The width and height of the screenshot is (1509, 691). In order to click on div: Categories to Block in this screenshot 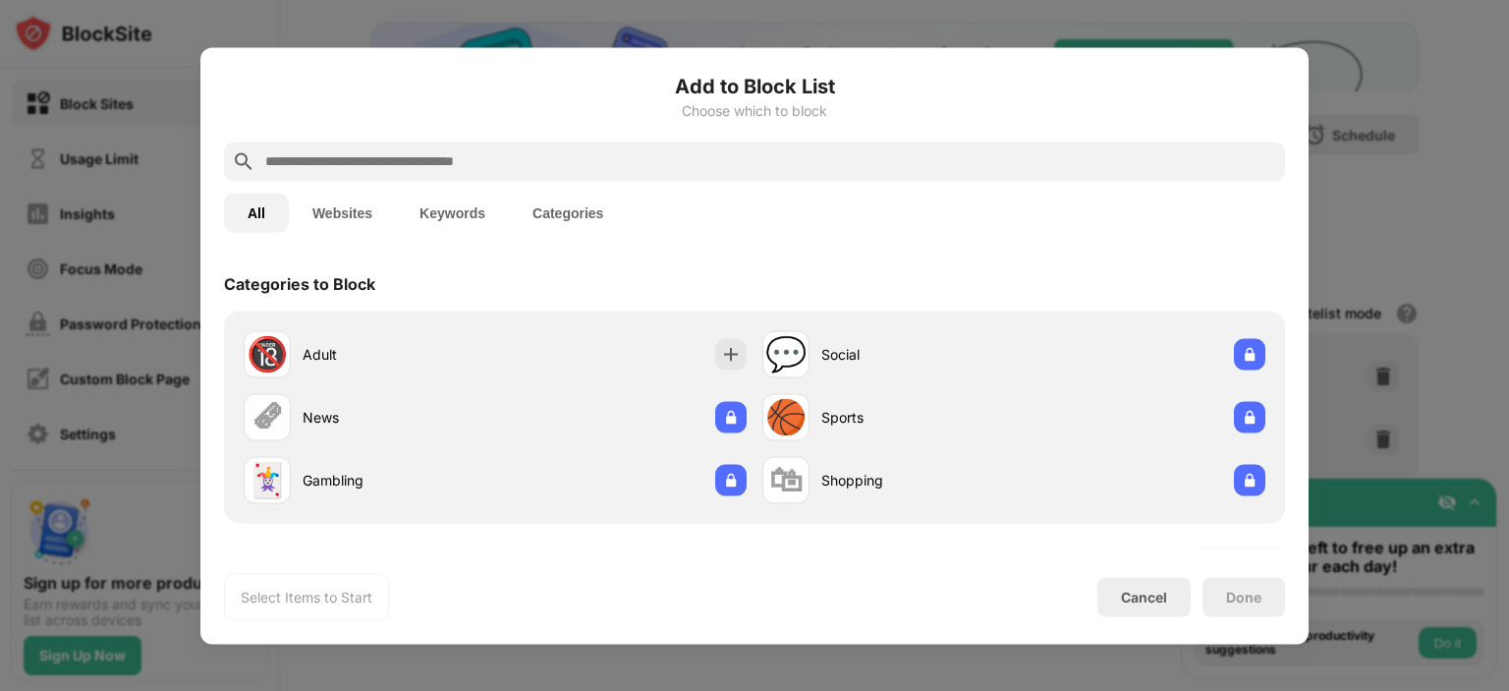, I will do `click(300, 283)`.